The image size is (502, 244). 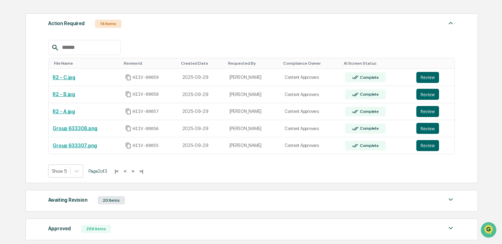 I want to click on a: 🔎Data Lookup, so click(x=25, y=103).